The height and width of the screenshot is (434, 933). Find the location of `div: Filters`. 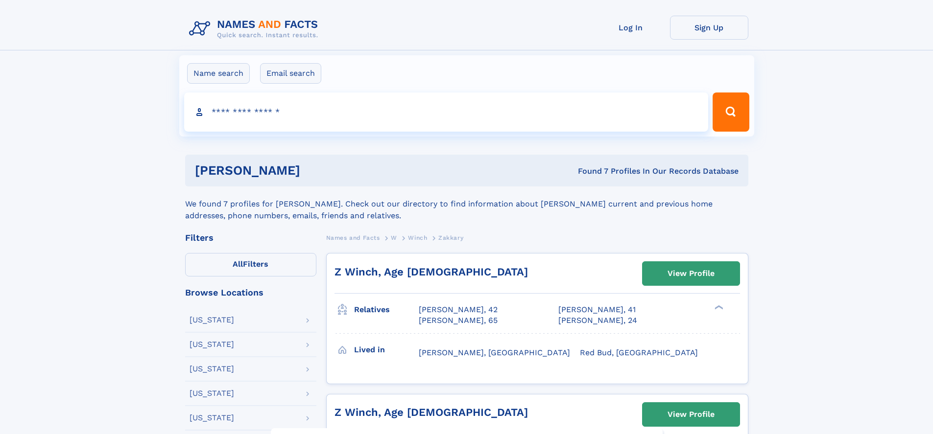

div: Filters is located at coordinates (251, 238).